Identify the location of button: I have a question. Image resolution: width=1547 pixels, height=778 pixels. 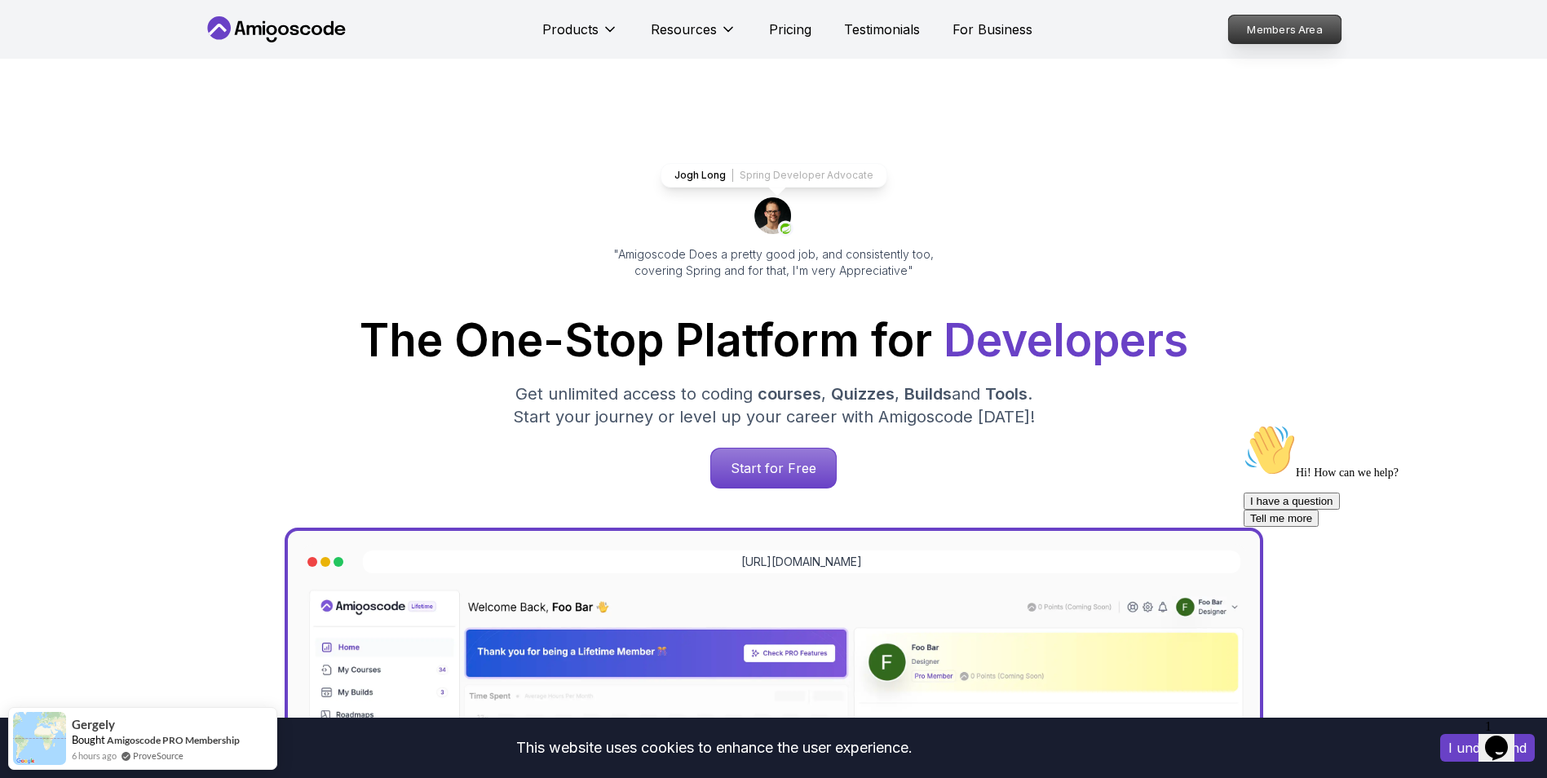
(55, 83).